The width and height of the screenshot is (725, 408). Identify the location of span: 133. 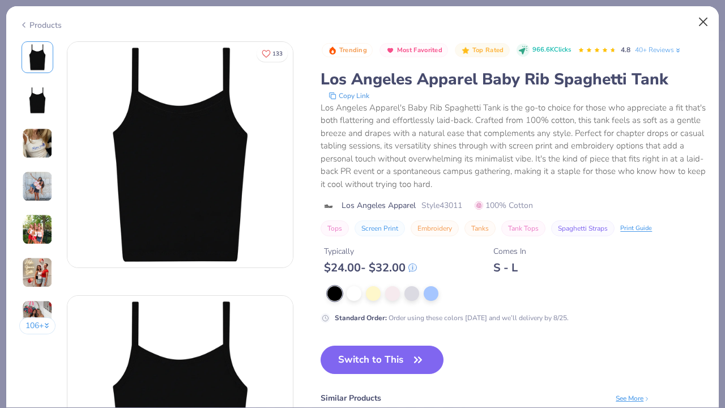
(278, 54).